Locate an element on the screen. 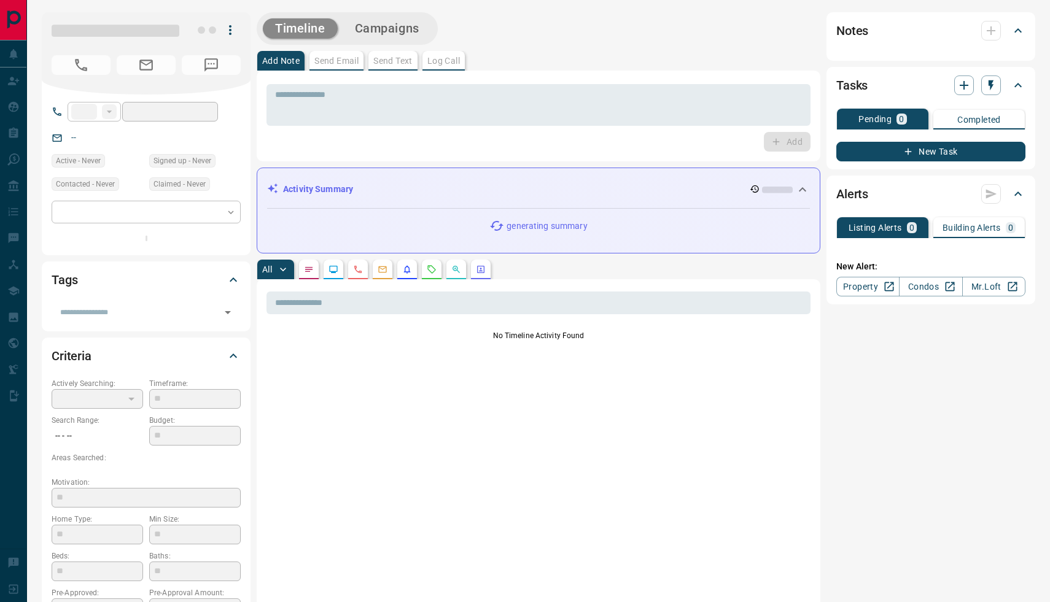  a: Mr.Loft is located at coordinates (993, 287).